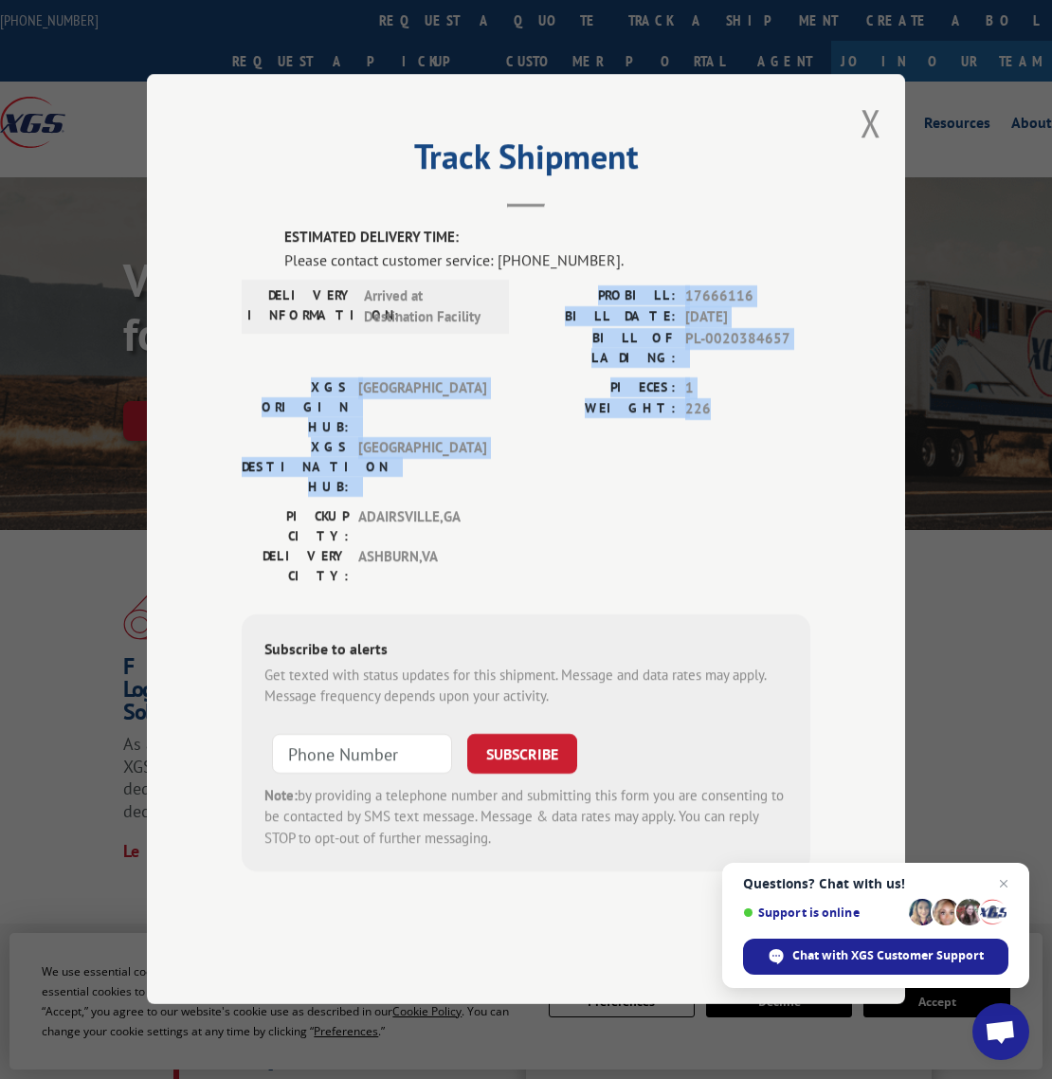 This screenshot has height=1079, width=1052. What do you see at coordinates (601, 296) in the screenshot?
I see `label: PROBILL:` at bounding box center [601, 296].